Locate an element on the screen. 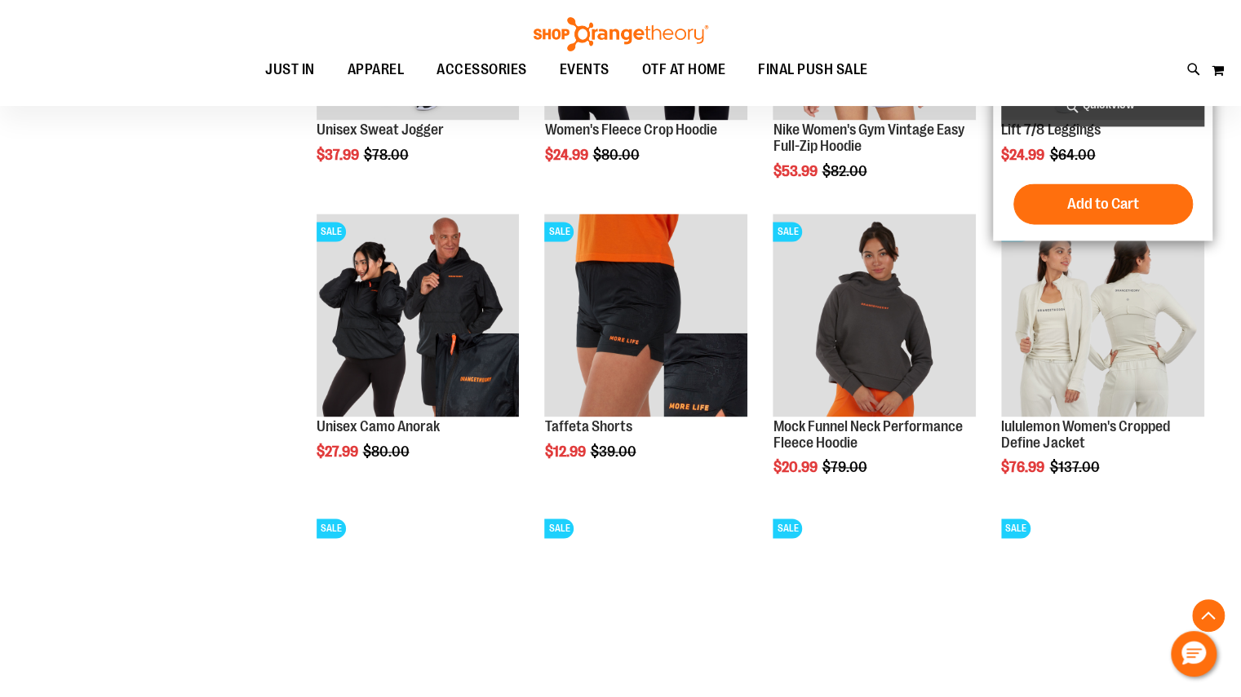 The image size is (1241, 697). button: Hello, have a question? Let’s chat. is located at coordinates (1193, 654).